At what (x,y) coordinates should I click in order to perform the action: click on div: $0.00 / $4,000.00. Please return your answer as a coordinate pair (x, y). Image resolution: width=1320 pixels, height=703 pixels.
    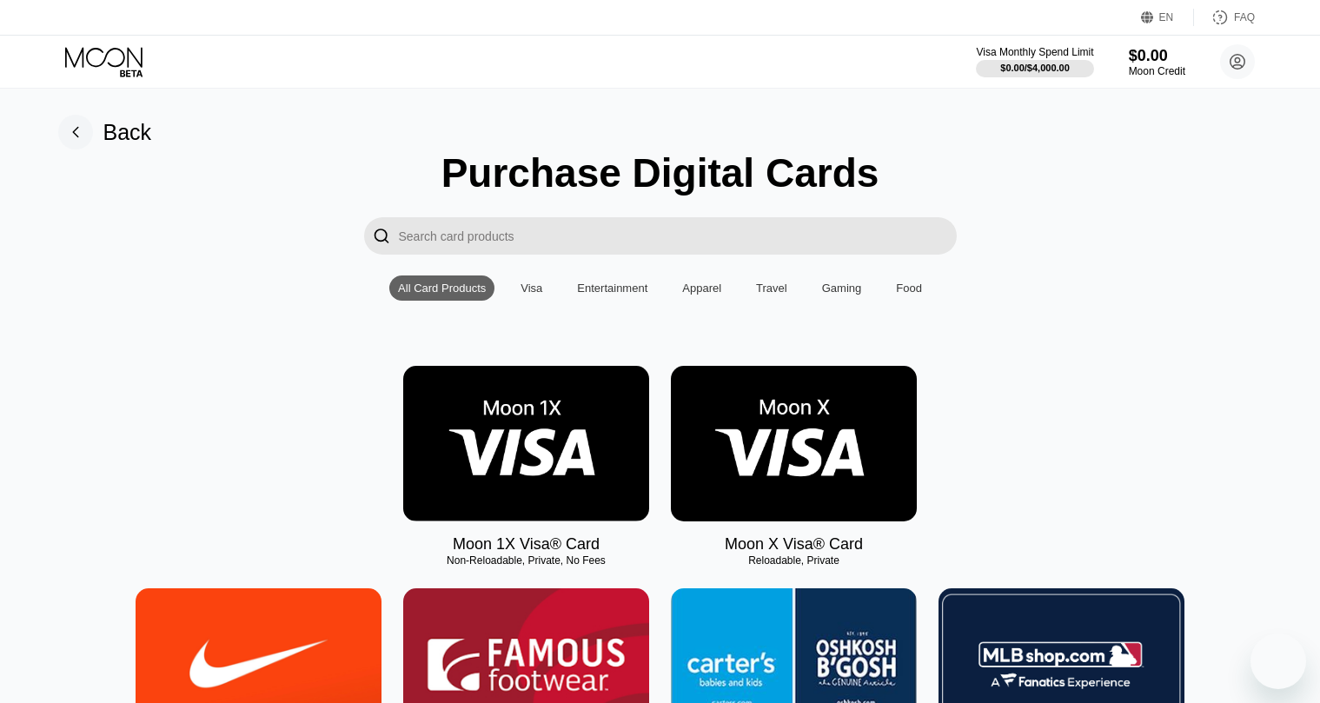
    Looking at the image, I should click on (1035, 68).